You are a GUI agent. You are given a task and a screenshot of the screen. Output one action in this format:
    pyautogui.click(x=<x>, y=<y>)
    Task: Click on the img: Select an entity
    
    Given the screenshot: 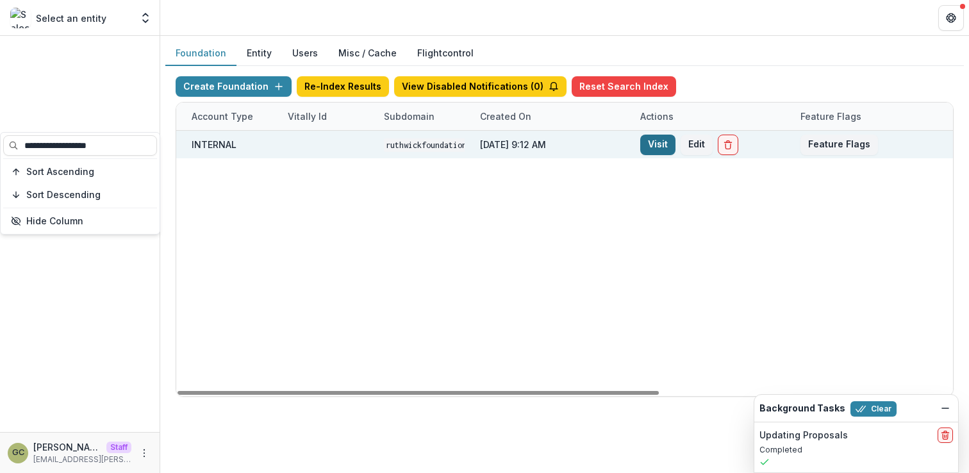 What is the action you would take?
    pyautogui.click(x=20, y=18)
    